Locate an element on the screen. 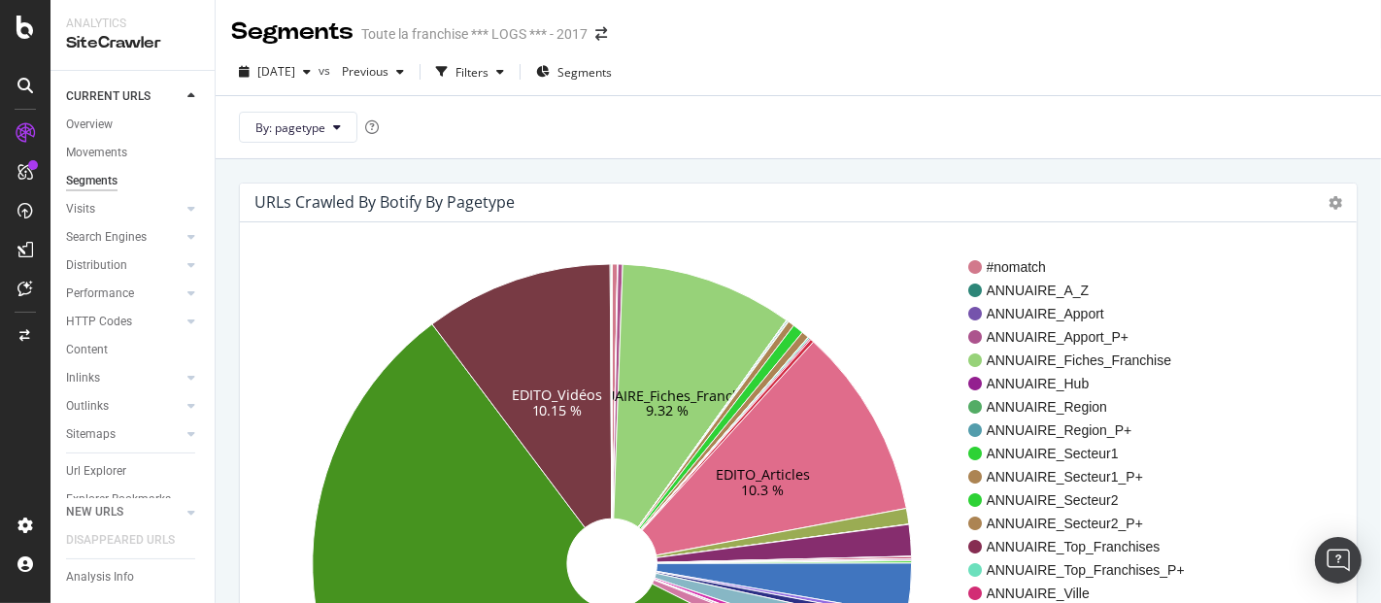 This screenshot has width=1381, height=603. a: Content is located at coordinates (133, 350).